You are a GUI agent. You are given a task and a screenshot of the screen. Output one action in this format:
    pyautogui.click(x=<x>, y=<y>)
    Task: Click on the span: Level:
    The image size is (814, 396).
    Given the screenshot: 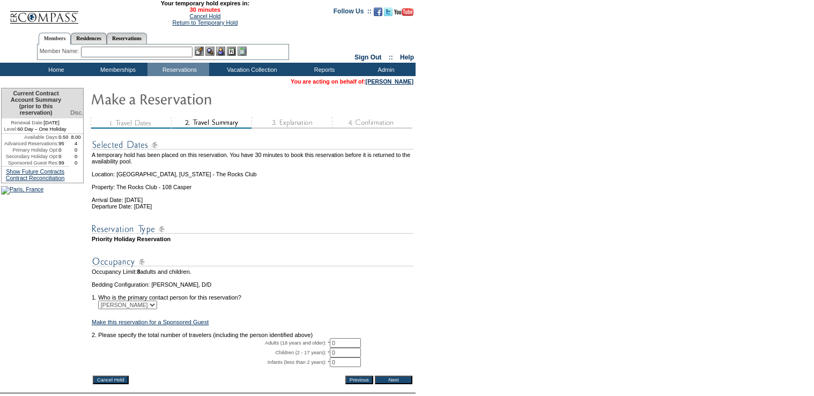 What is the action you would take?
    pyautogui.click(x=11, y=129)
    